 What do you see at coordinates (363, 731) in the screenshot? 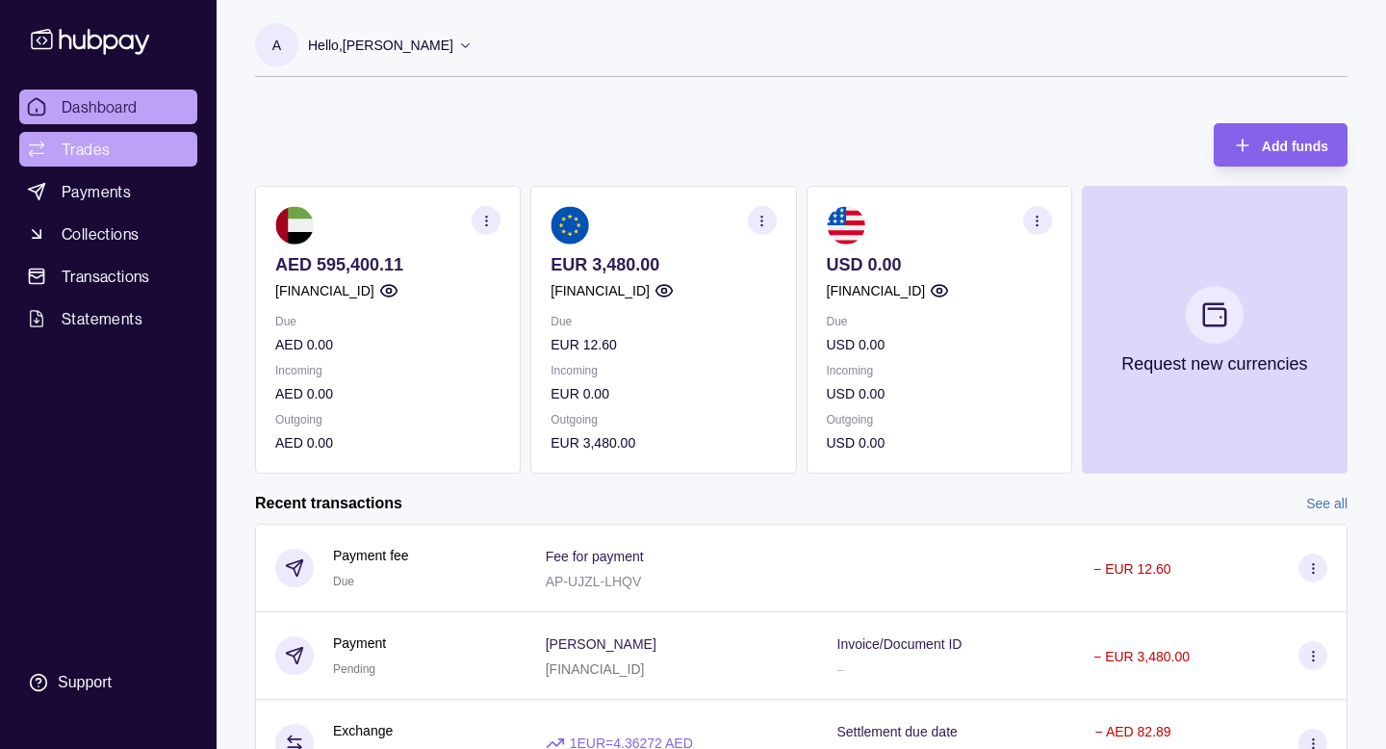
I see `p: Exchange` at bounding box center [363, 731].